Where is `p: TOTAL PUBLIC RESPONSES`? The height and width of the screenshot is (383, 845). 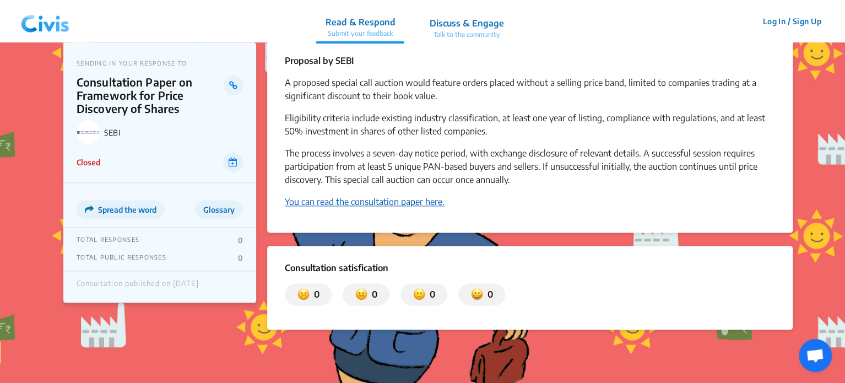 p: TOTAL PUBLIC RESPONSES is located at coordinates (121, 258).